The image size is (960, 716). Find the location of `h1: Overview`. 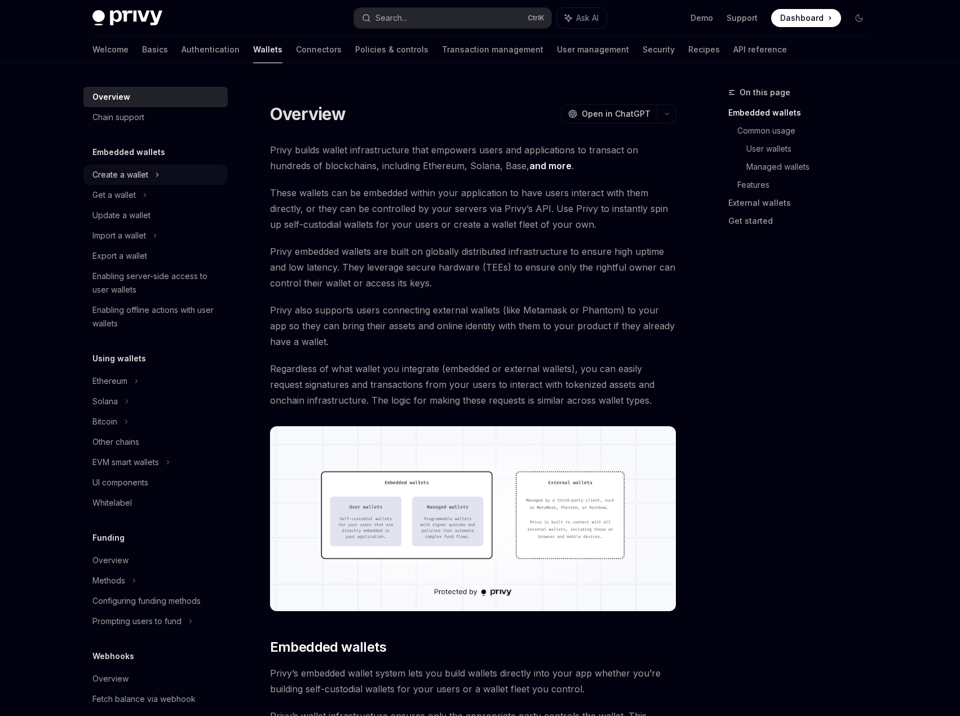

h1: Overview is located at coordinates (308, 114).